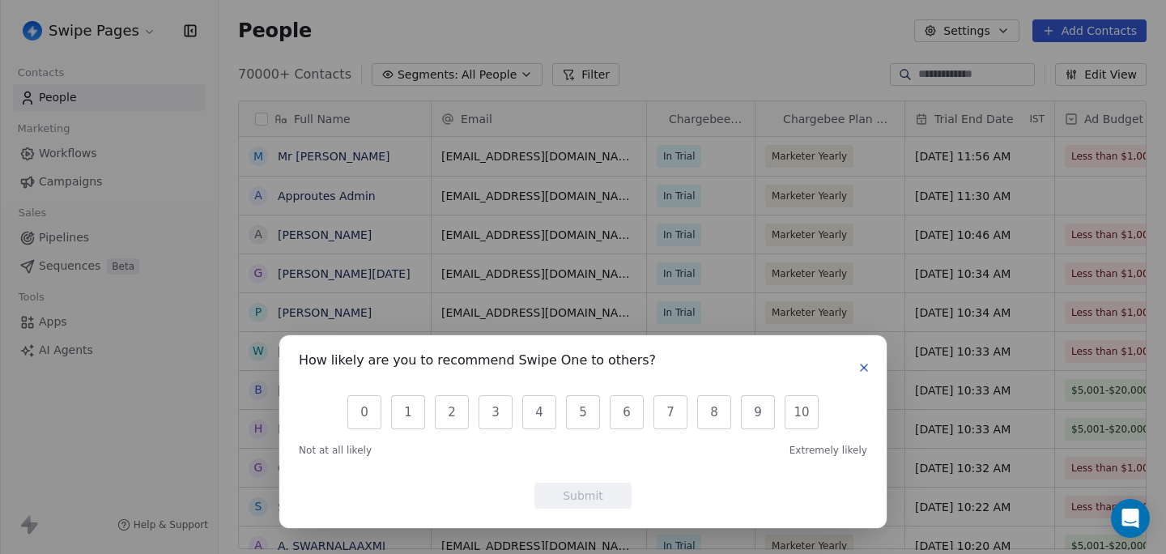 The width and height of the screenshot is (1166, 554). What do you see at coordinates (758, 412) in the screenshot?
I see `button: 9` at bounding box center [758, 412].